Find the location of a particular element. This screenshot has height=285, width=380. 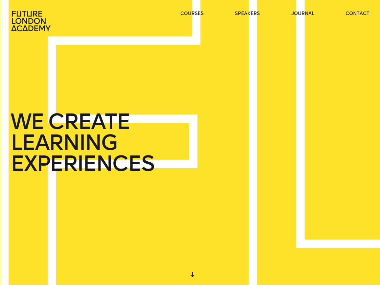

span: EXPERIENCES is located at coordinates (82, 164).